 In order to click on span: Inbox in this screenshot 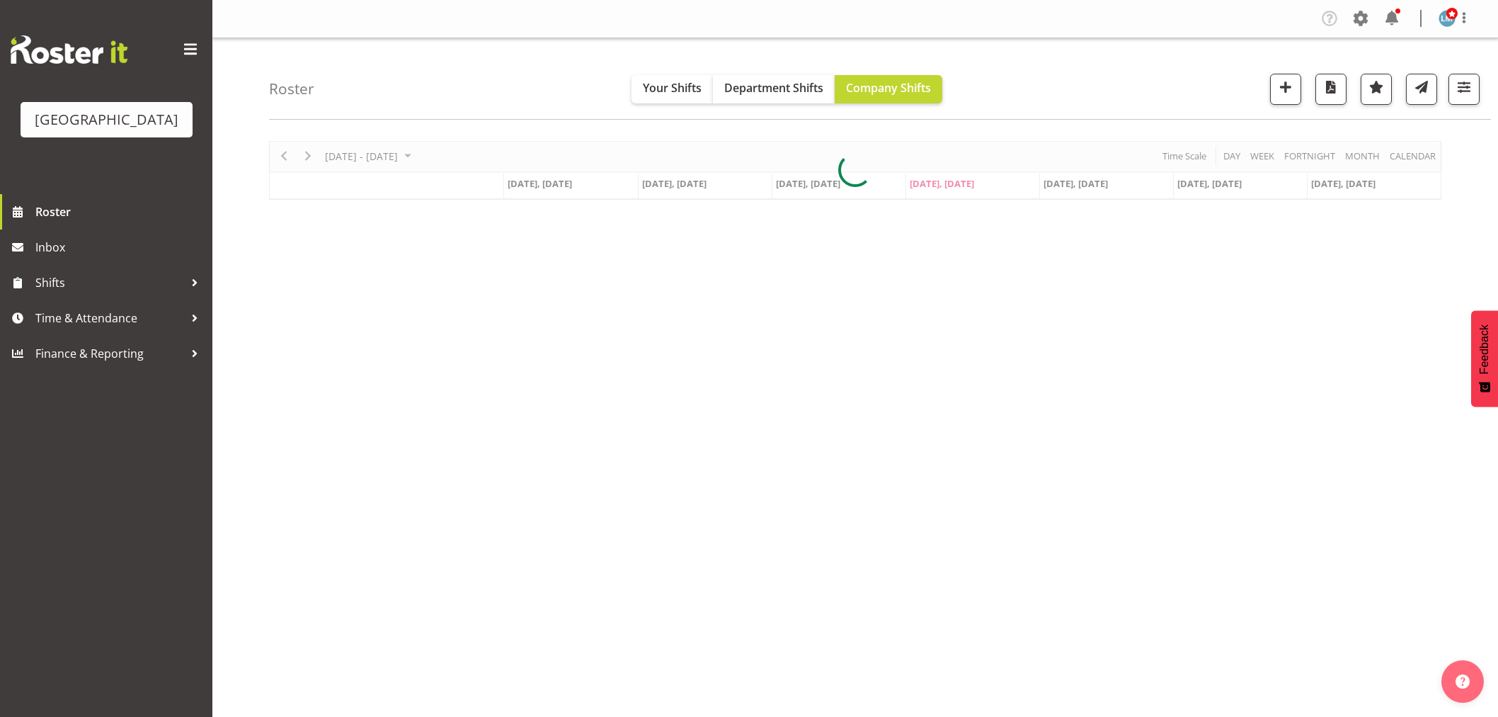, I will do `click(120, 247)`.